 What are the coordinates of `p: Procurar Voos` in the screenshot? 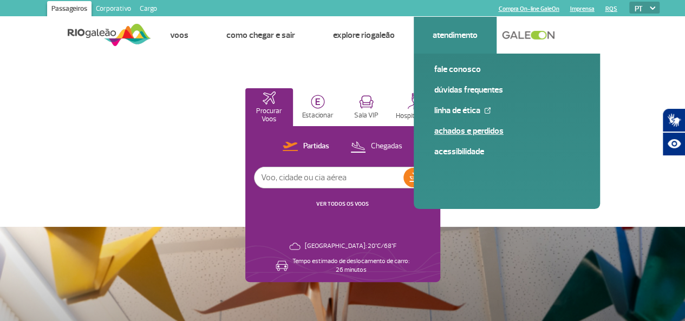 It's located at (269, 115).